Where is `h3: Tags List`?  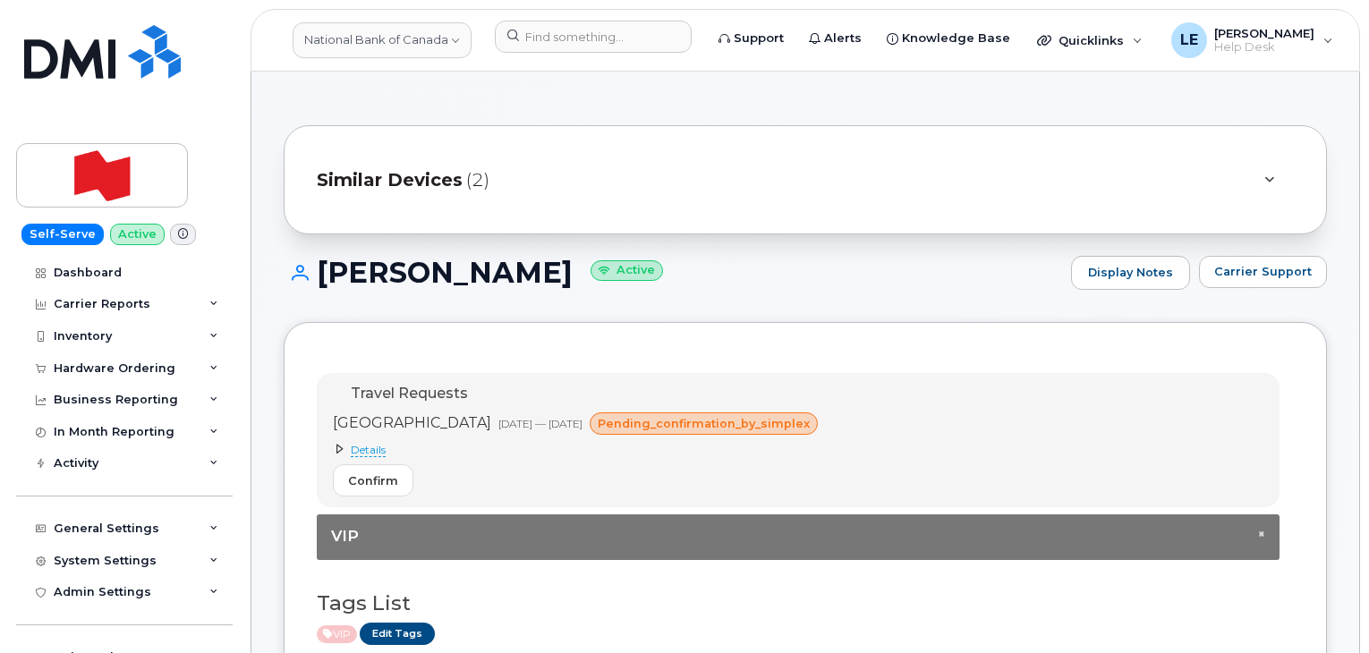
h3: Tags List is located at coordinates (805, 603).